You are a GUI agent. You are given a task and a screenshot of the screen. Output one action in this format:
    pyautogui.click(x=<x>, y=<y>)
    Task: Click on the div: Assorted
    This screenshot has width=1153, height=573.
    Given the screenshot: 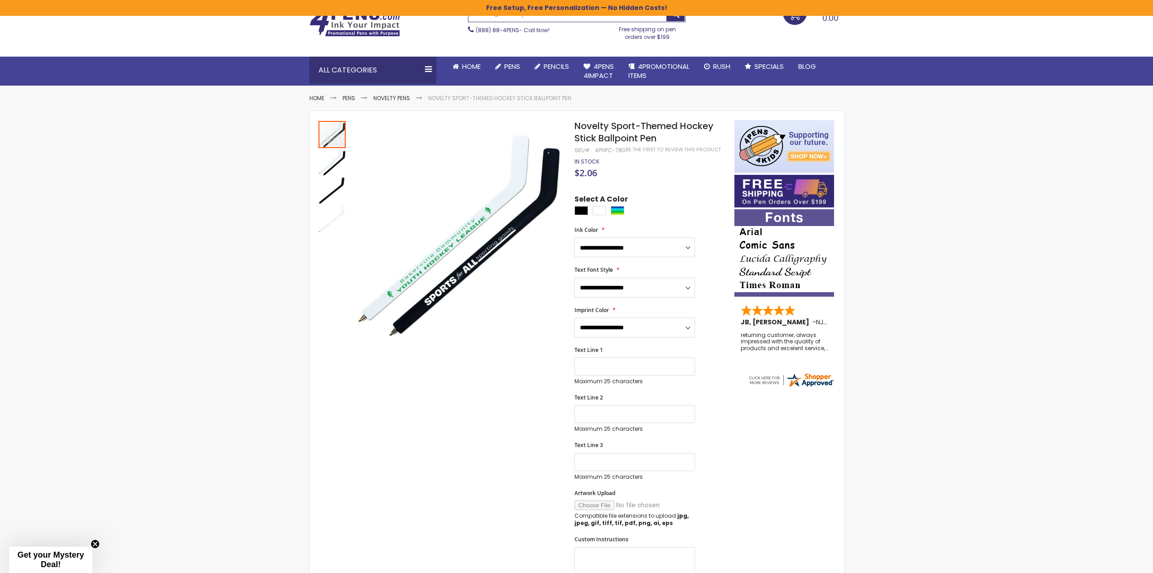 What is the action you would take?
    pyautogui.click(x=618, y=211)
    